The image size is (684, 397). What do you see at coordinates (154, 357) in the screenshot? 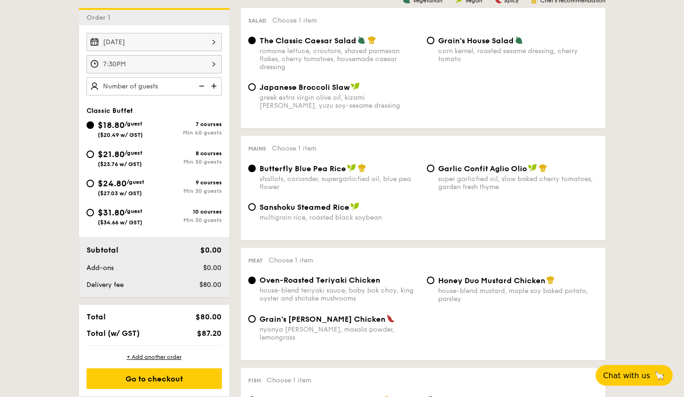
I see `div: + Add another order` at bounding box center [154, 357].